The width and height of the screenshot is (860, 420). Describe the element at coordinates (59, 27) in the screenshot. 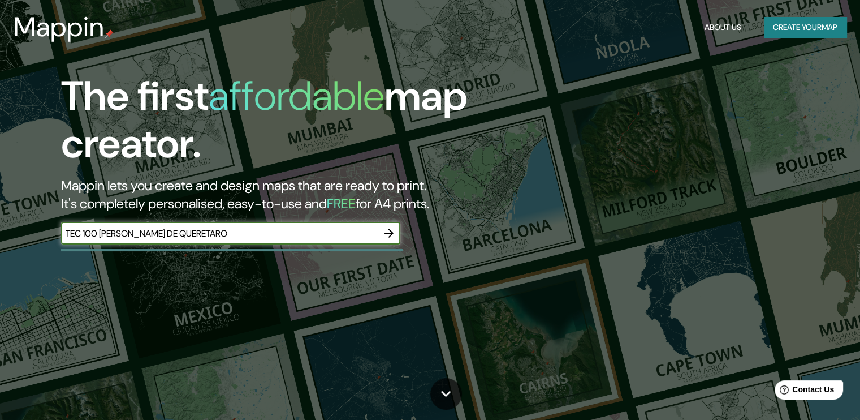

I see `h3: Mappin` at that location.